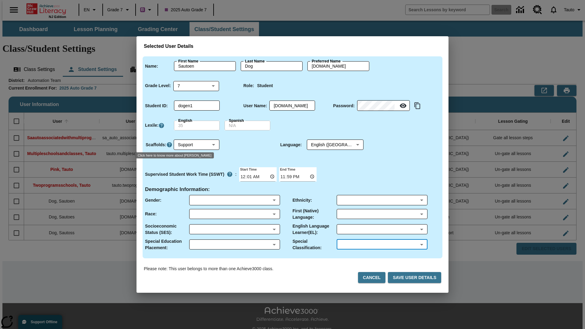 This screenshot has width=585, height=329. Describe the element at coordinates (314, 245) in the screenshot. I see `p: Special Classification :` at that location.